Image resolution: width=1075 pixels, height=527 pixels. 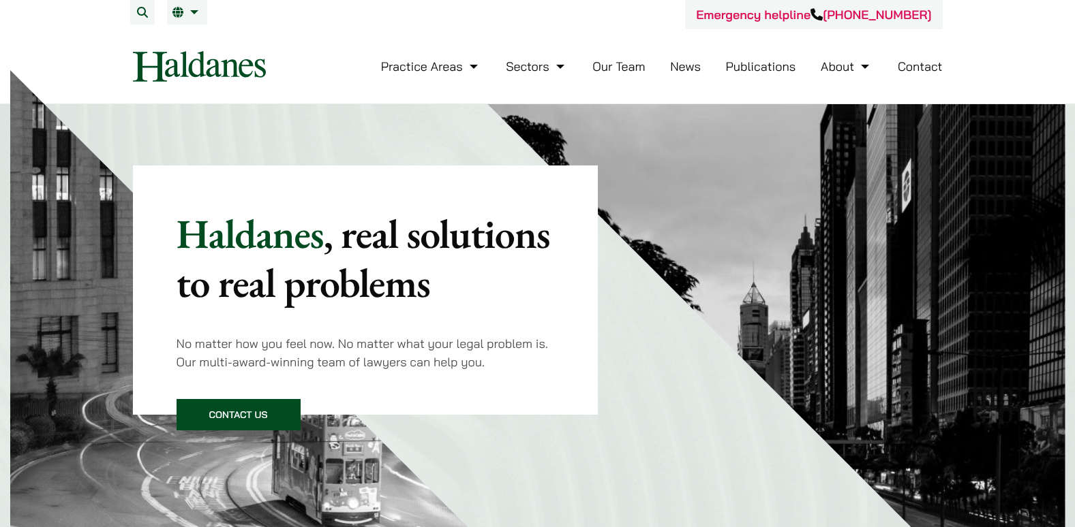 What do you see at coordinates (199, 66) in the screenshot?
I see `img: Logo of Haldanes` at bounding box center [199, 66].